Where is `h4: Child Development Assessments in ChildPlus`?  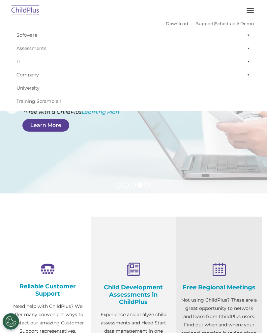 h4: Child Development Assessments in ChildPlus is located at coordinates (134, 294).